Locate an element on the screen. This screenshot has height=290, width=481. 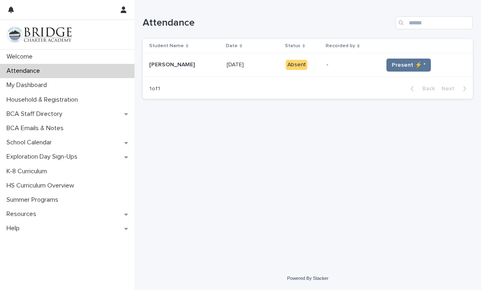
button: Next is located at coordinates (455, 89).